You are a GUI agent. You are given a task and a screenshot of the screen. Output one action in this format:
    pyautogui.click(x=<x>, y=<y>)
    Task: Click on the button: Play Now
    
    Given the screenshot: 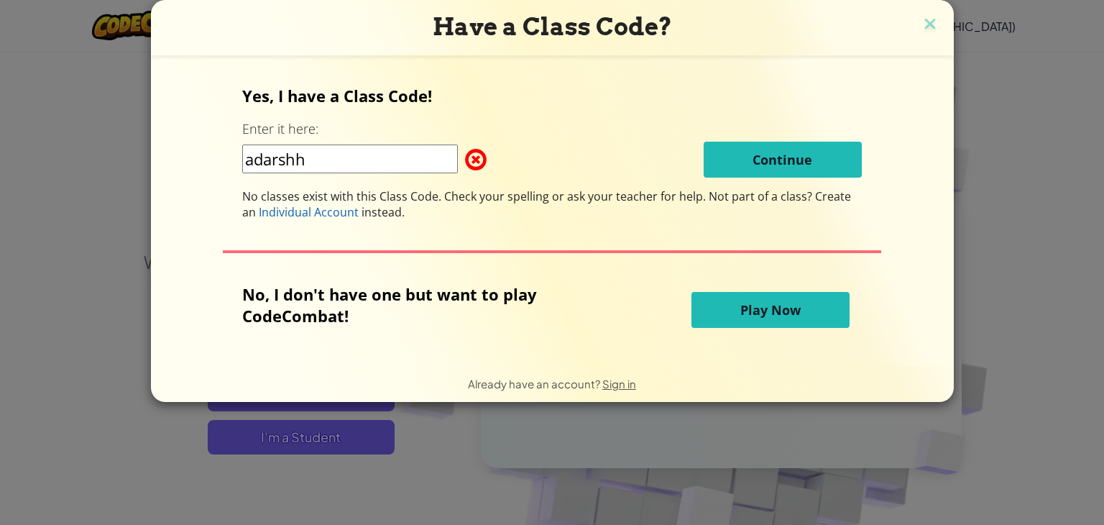 What is the action you would take?
    pyautogui.click(x=771, y=310)
    